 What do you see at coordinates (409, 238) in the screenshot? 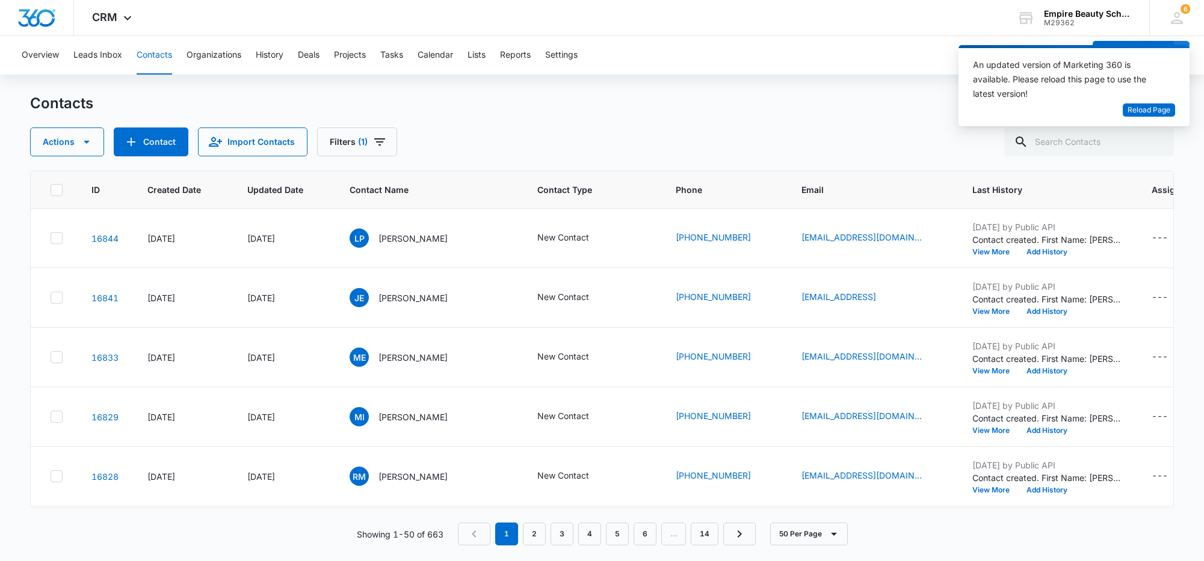
I see `div: Contact Name - Lorena Paulsen - Select to Edit Field` at bounding box center [409, 238].